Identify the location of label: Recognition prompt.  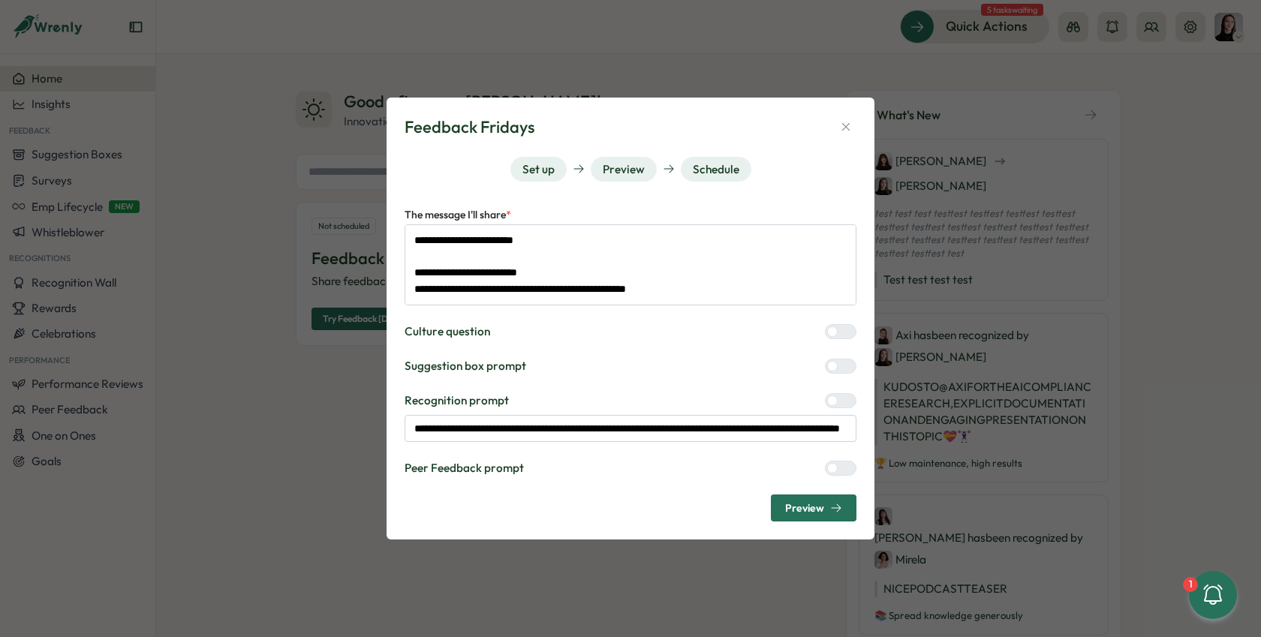
(456, 401).